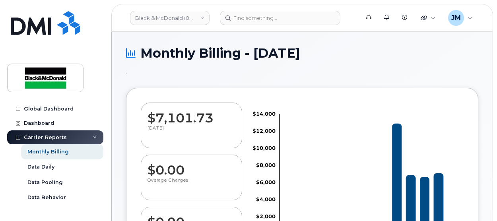 Image resolution: width=497 pixels, height=221 pixels. I want to click on tspan: $6,000, so click(266, 182).